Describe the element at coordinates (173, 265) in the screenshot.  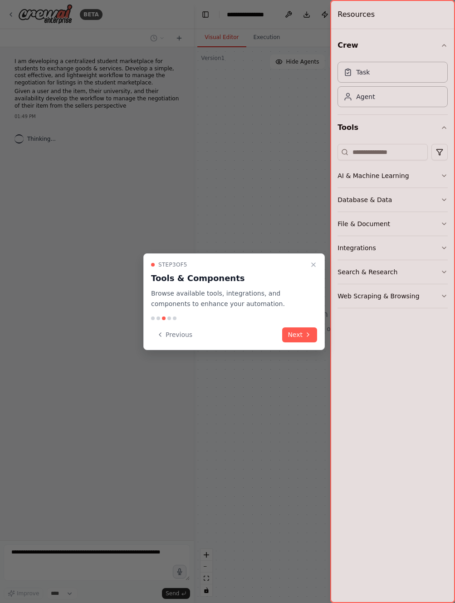
I see `span: Step 3 of 5` at that location.